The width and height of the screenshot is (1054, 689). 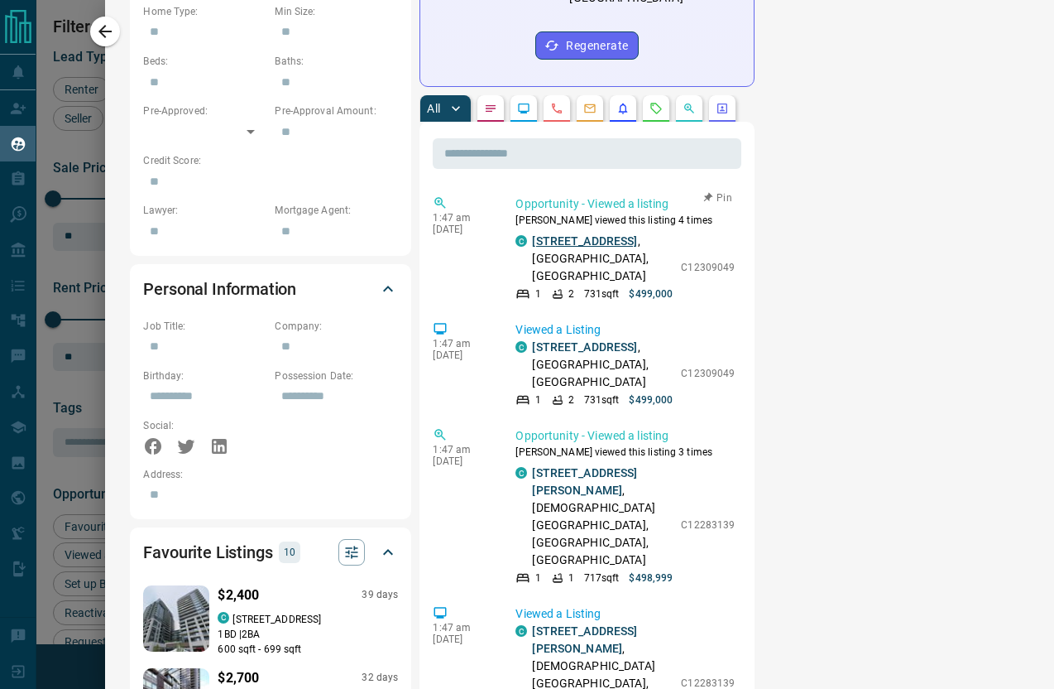 What do you see at coordinates (623, 108) in the screenshot?
I see `svg: Listing Alerts` at bounding box center [623, 108].